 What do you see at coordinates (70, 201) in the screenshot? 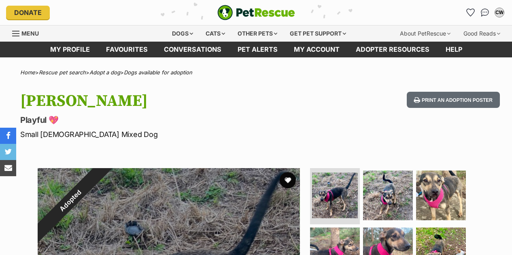
I see `div: Adopted` at bounding box center [70, 201].